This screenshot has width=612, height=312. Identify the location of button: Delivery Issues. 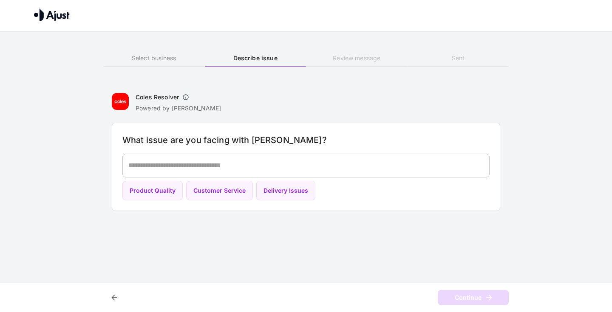
(286, 191).